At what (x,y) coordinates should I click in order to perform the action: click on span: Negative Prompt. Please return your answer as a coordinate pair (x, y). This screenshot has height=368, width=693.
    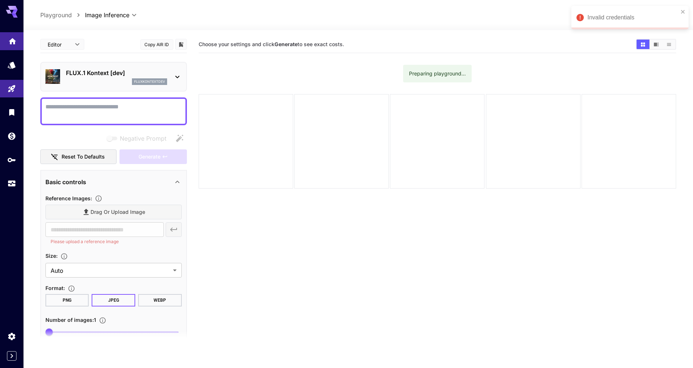
    Looking at the image, I should click on (143, 139).